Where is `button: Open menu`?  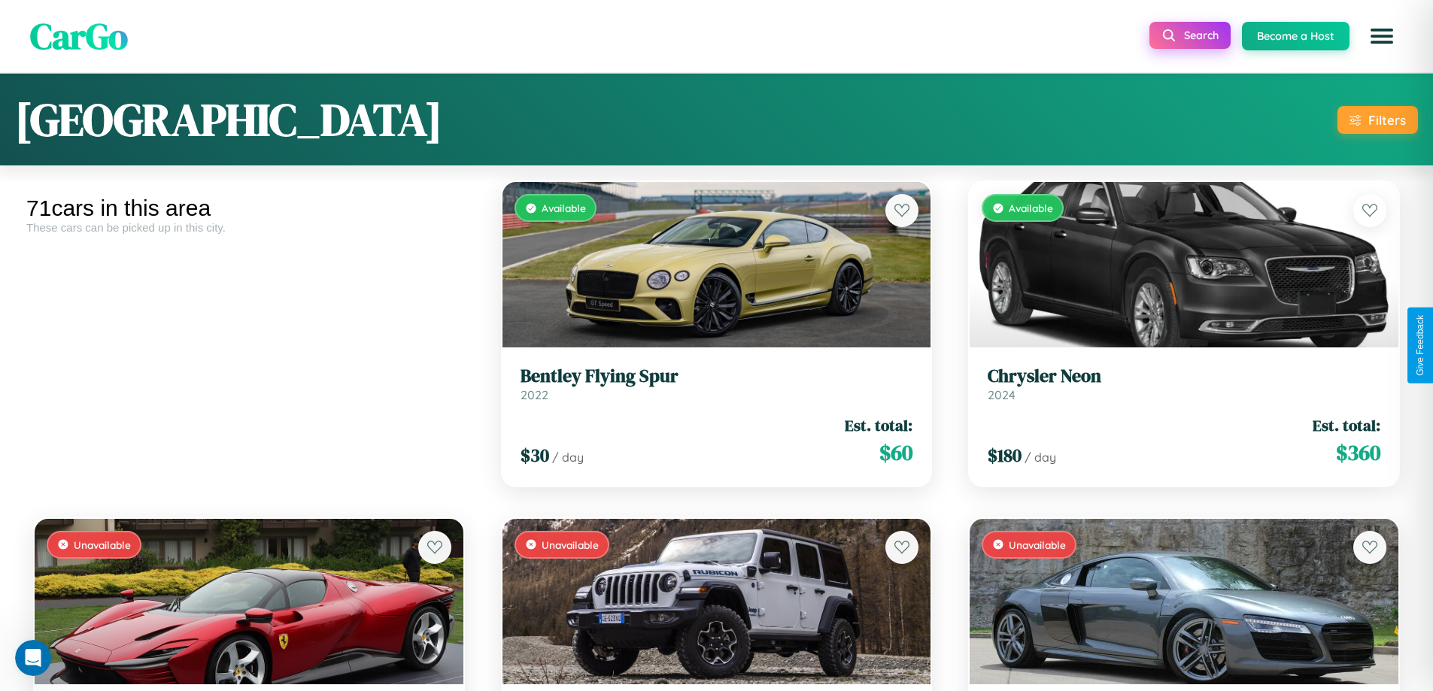
button: Open menu is located at coordinates (1382, 36).